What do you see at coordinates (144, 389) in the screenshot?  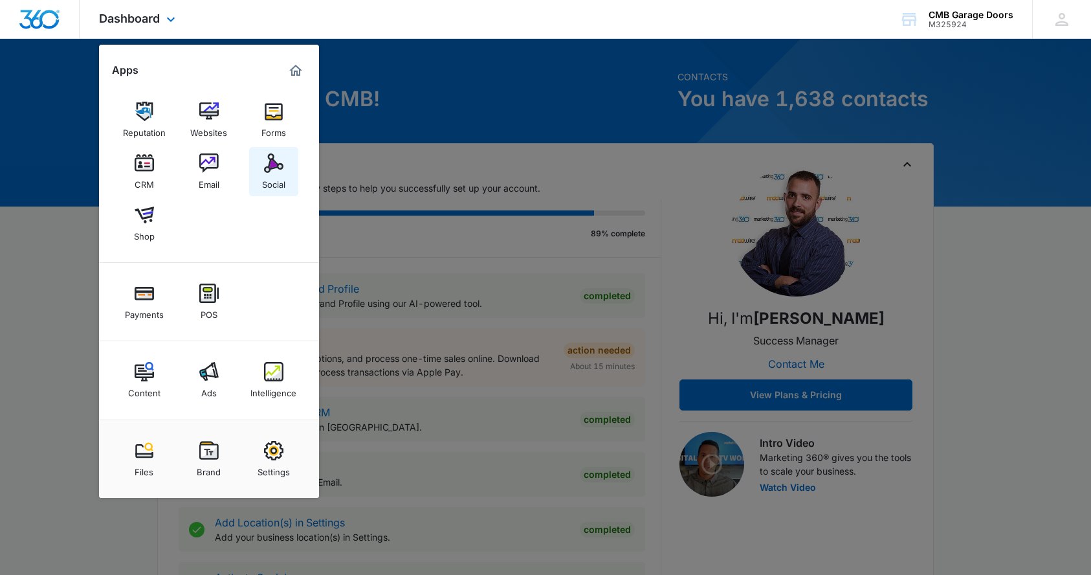 I see `div: Content` at bounding box center [144, 389].